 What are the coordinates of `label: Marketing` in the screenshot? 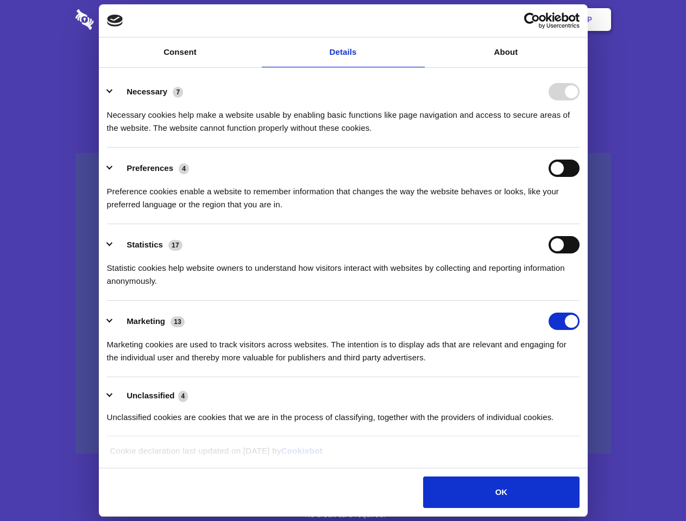 It's located at (146, 321).